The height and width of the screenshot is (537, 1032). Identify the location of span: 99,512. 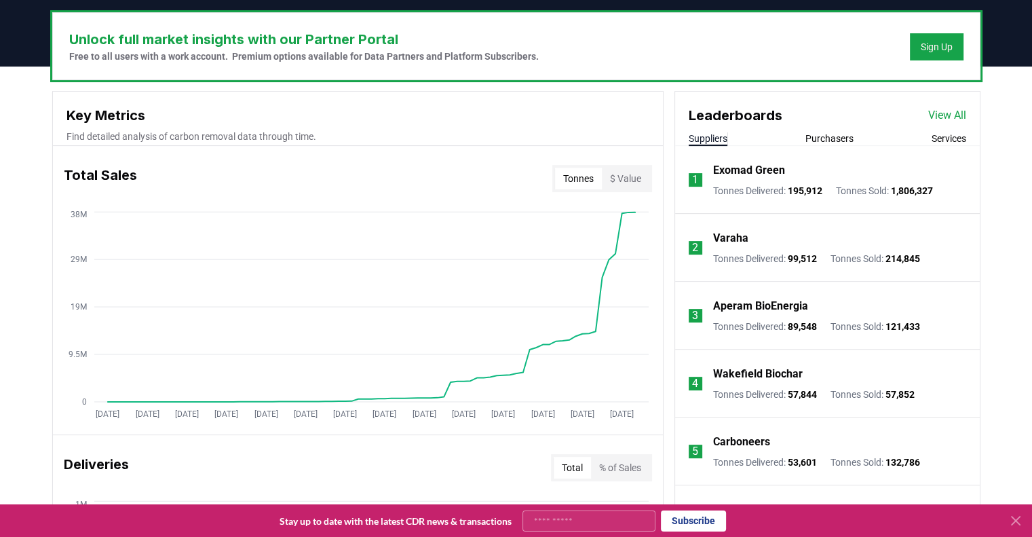
(802, 259).